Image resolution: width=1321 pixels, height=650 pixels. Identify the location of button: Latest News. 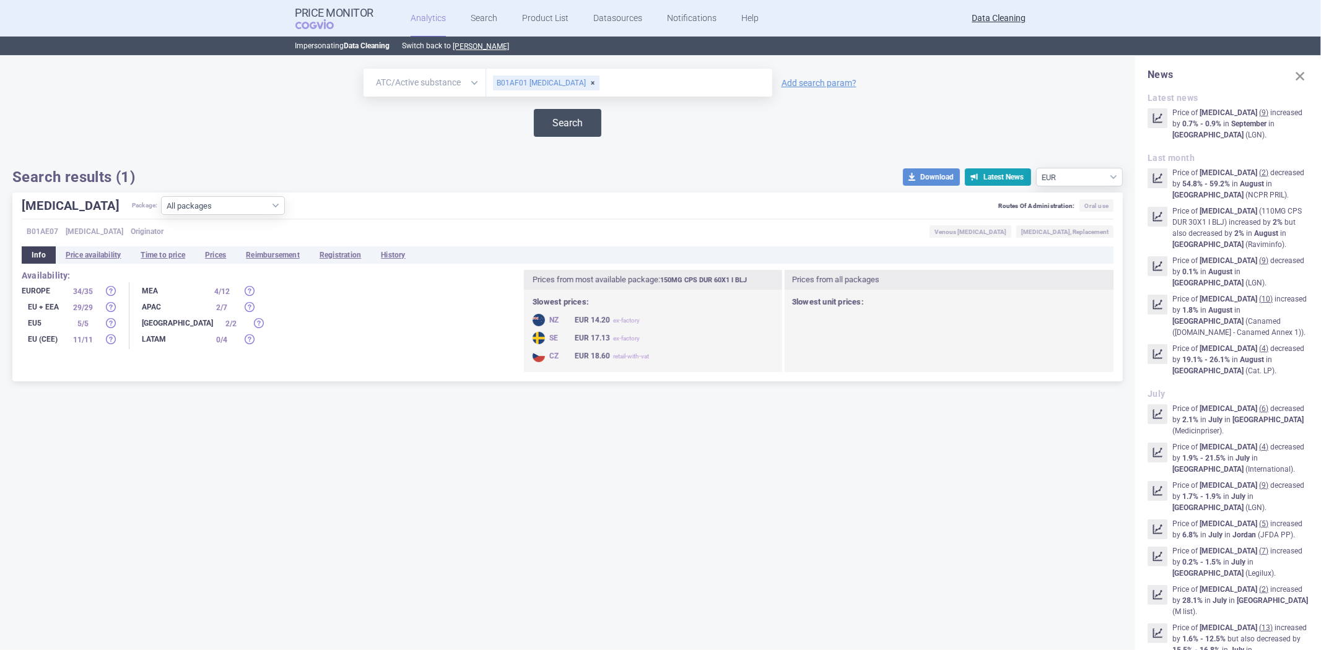
(997, 177).